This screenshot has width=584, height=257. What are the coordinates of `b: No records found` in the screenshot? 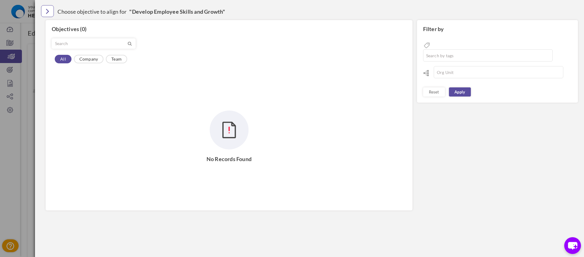 It's located at (229, 159).